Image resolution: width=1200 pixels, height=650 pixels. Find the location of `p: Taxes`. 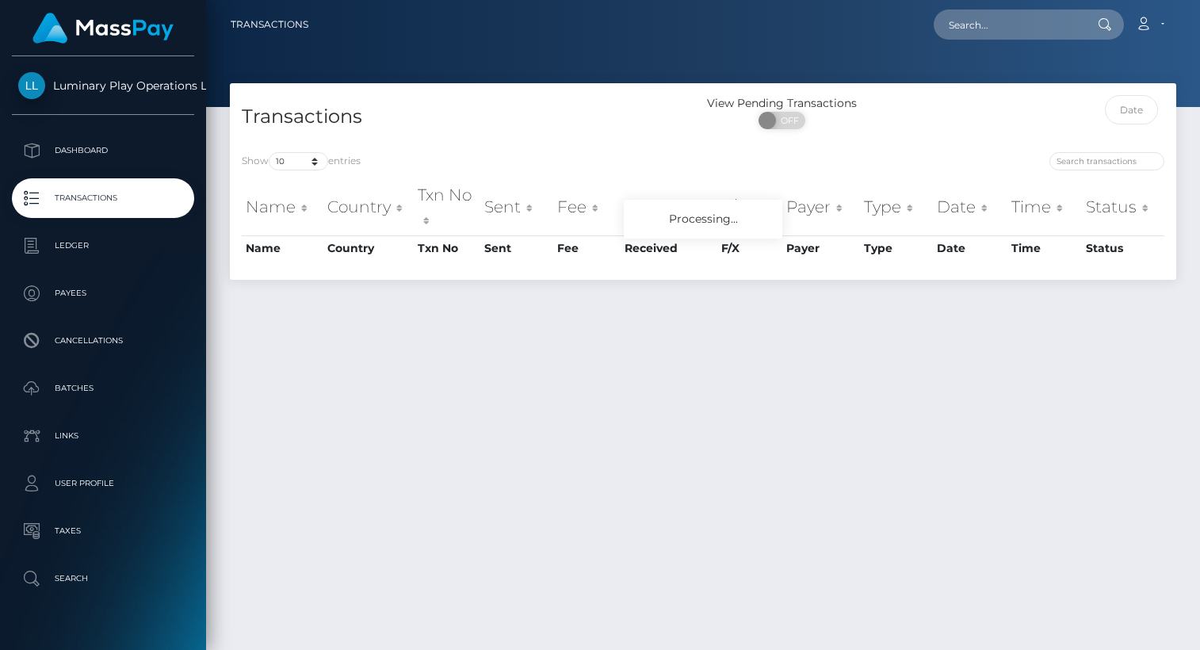

p: Taxes is located at coordinates (103, 531).